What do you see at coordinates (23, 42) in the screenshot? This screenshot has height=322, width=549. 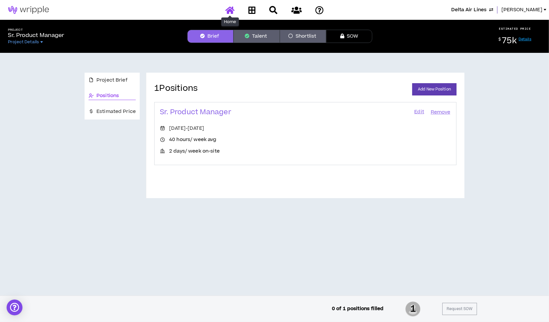 I see `span: Project Details` at bounding box center [23, 42].